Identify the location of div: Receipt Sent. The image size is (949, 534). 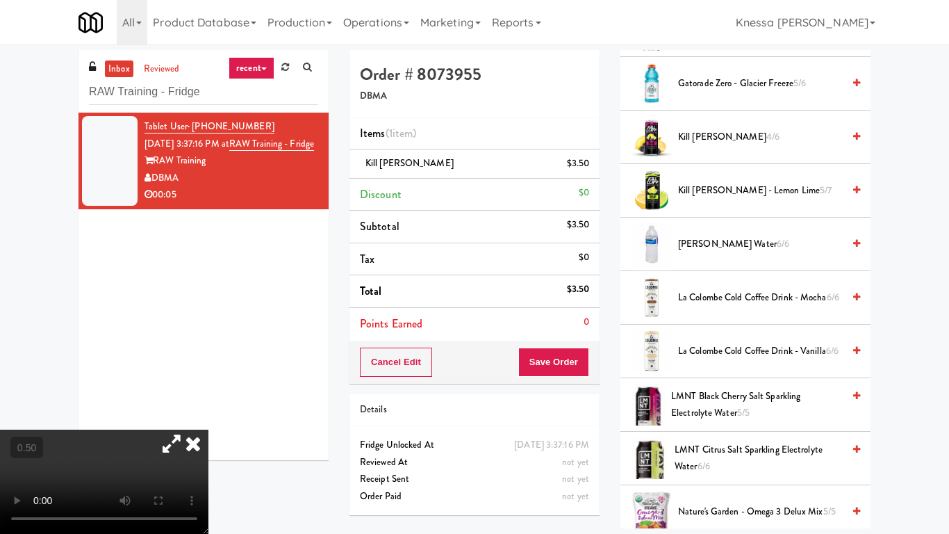
(475, 479).